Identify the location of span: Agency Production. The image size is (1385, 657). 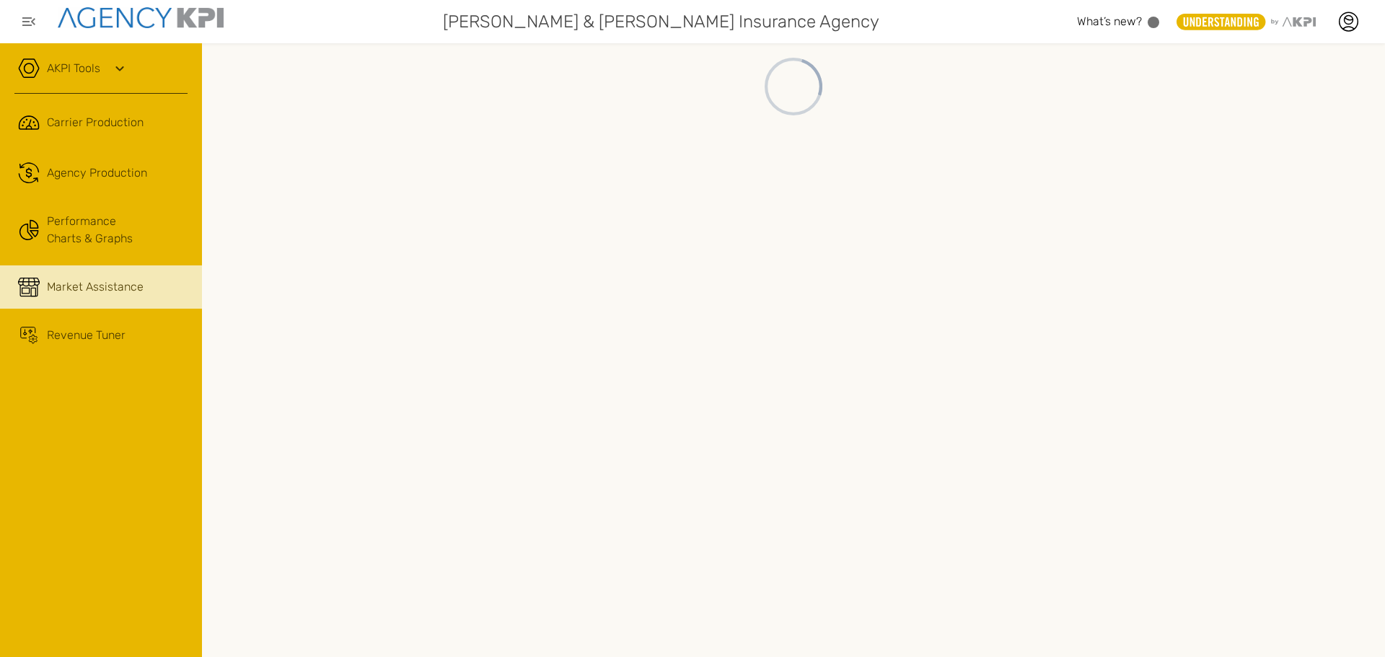
(97, 173).